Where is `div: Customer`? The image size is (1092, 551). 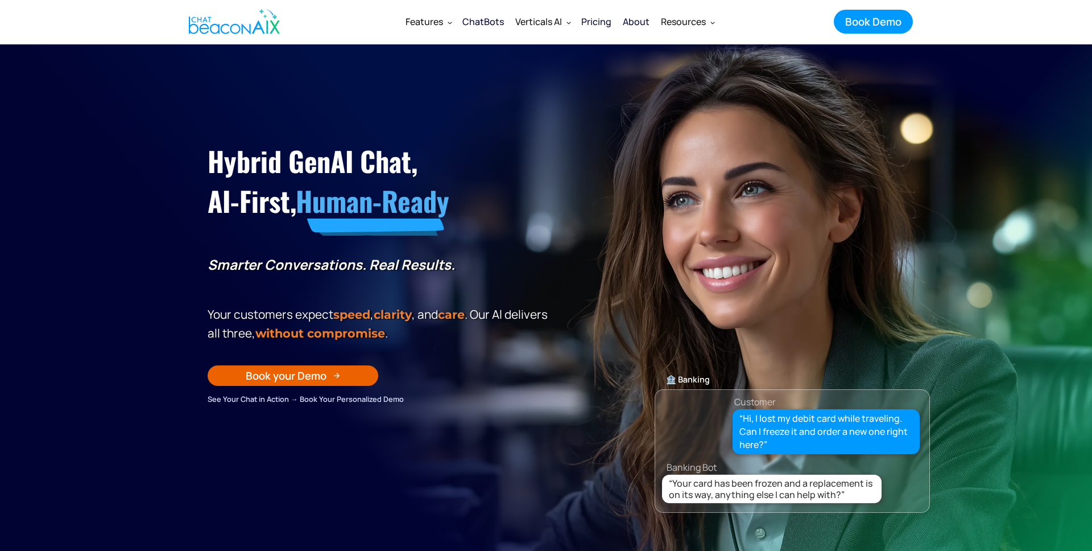 div: Customer is located at coordinates (755, 402).